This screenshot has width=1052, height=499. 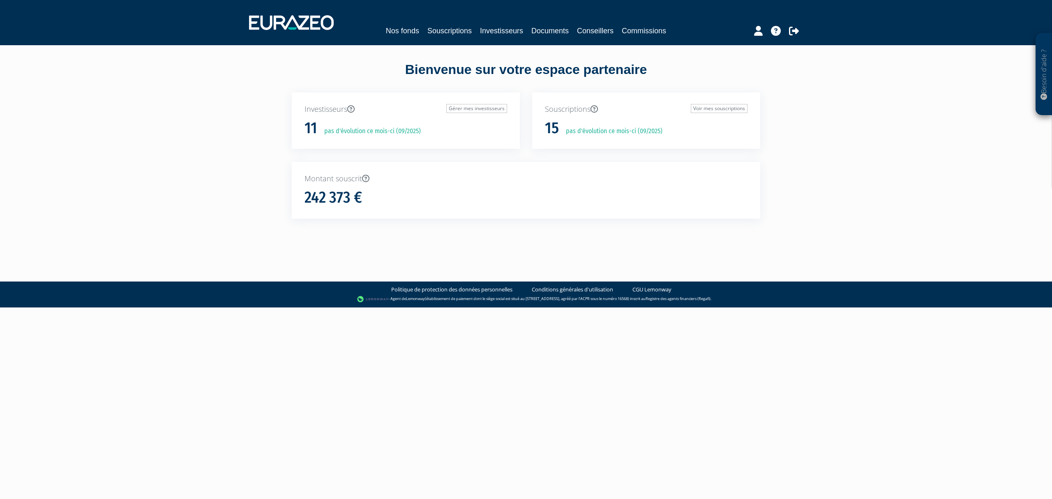 What do you see at coordinates (402, 31) in the screenshot?
I see `a: Nos fonds` at bounding box center [402, 31].